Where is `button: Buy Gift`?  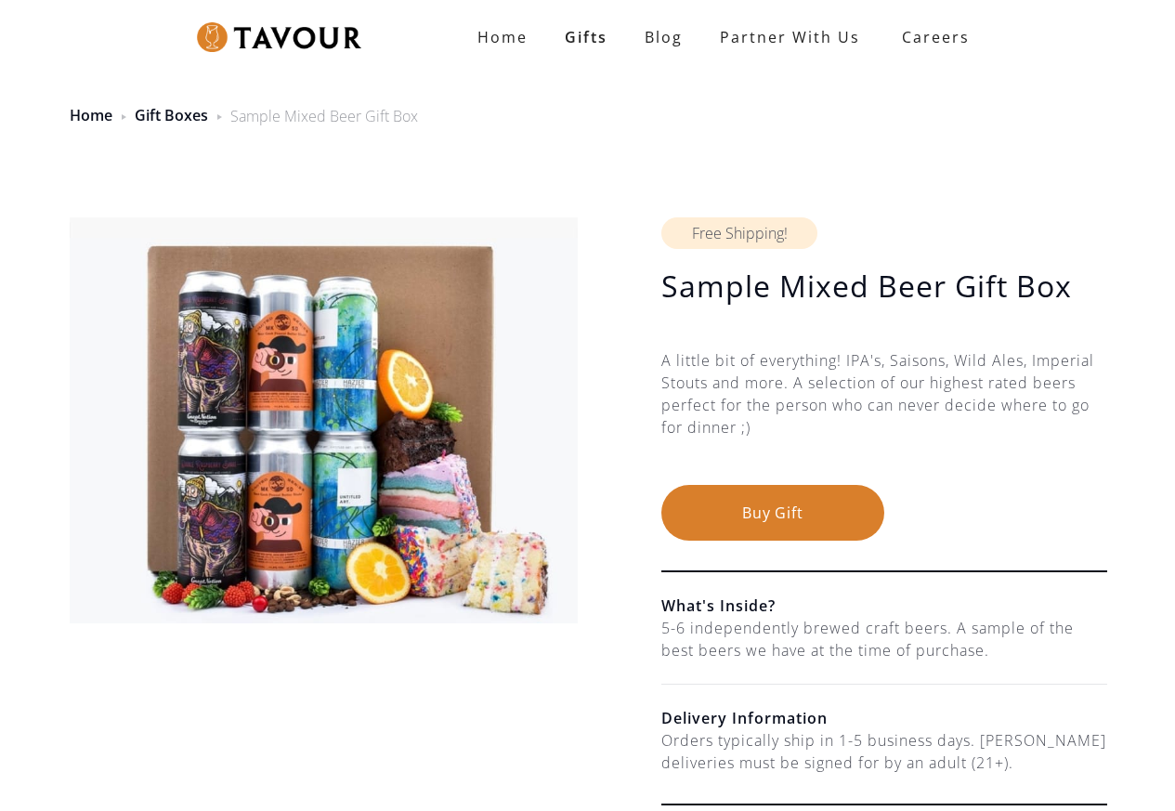 button: Buy Gift is located at coordinates (773, 513).